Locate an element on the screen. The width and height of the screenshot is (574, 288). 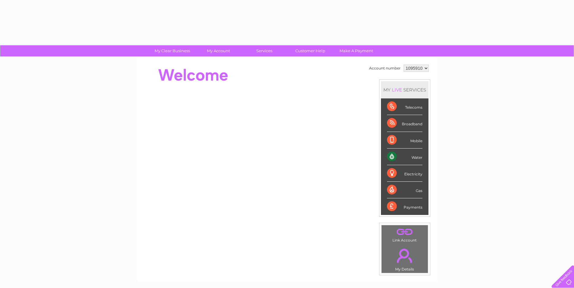
div: Electricity is located at coordinates (404, 174).